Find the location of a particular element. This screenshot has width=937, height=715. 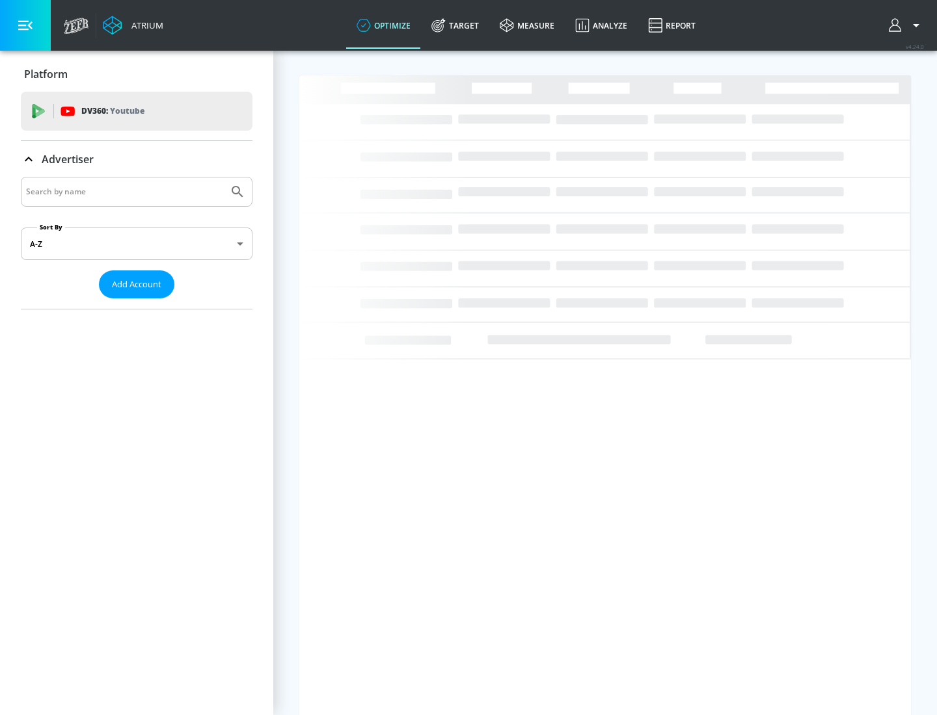

label: Sort By is located at coordinates (51, 227).